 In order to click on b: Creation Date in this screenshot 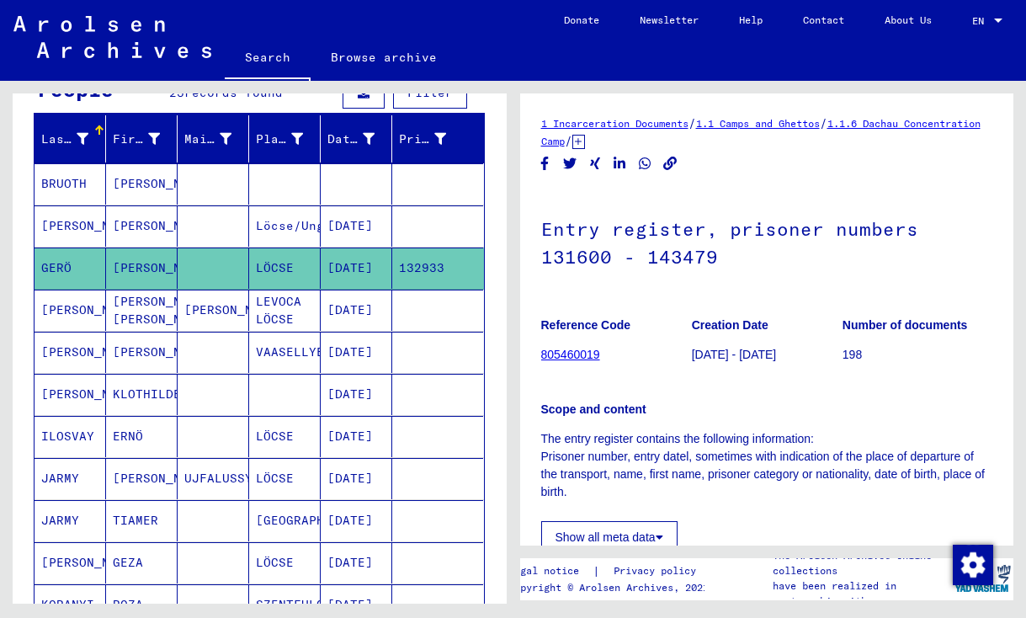, I will do `click(730, 325)`.